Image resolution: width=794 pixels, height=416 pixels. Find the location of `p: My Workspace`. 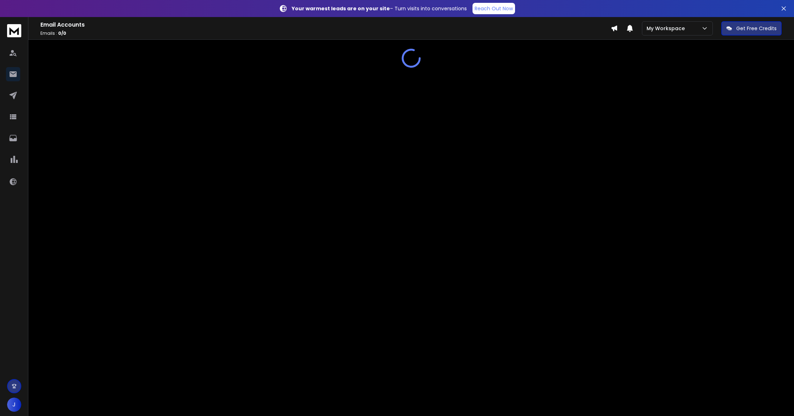

p: My Workspace is located at coordinates (667, 28).